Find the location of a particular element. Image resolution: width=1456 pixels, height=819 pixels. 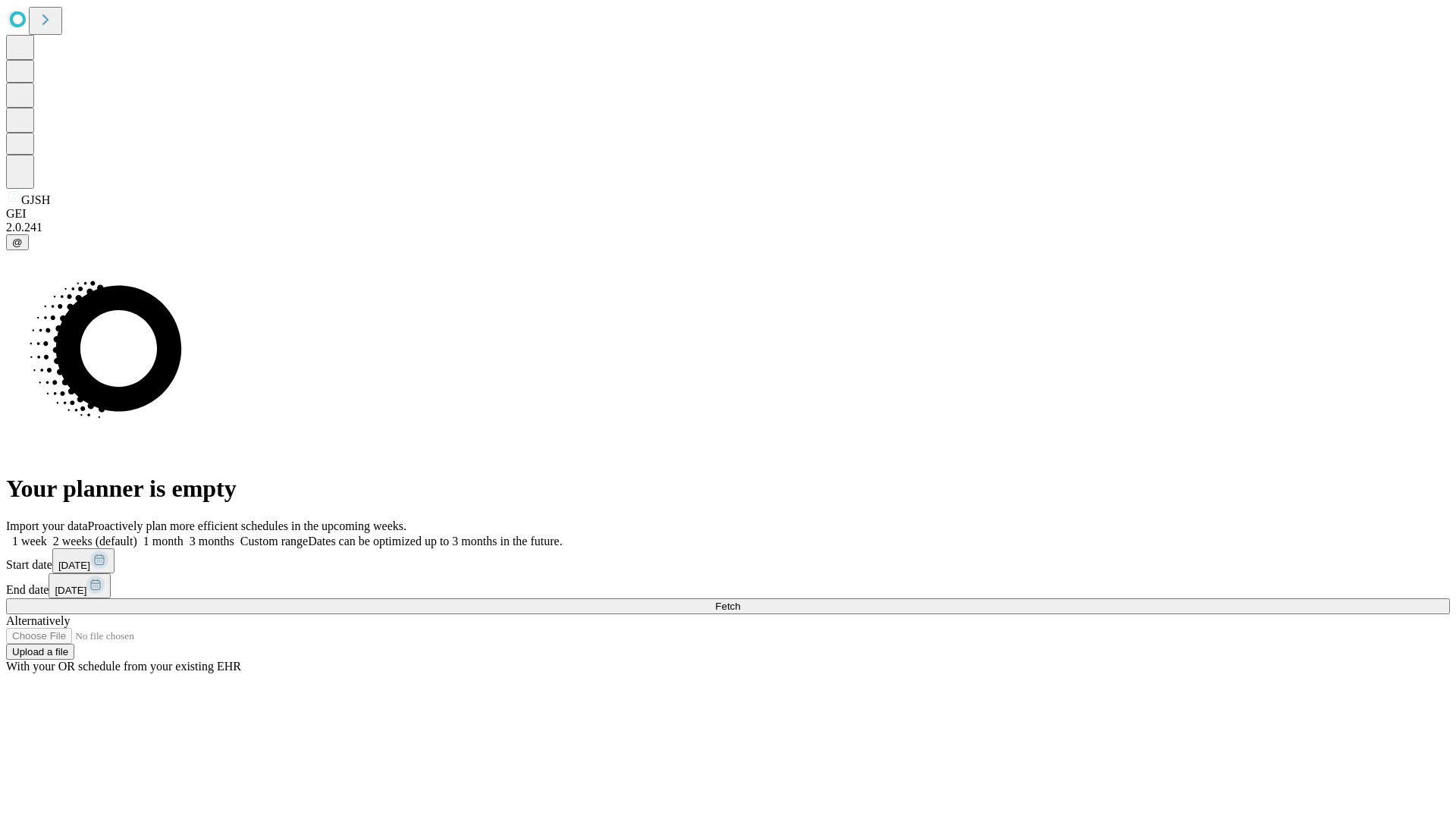

h1: Your planner is empty is located at coordinates (728, 488).